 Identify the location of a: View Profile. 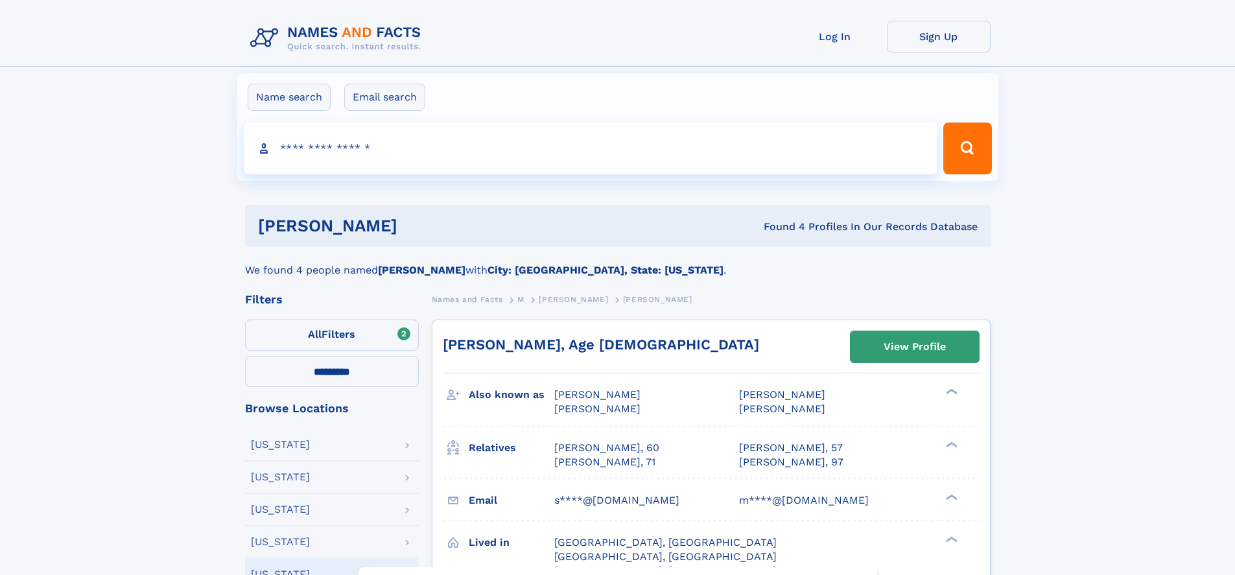
(915, 347).